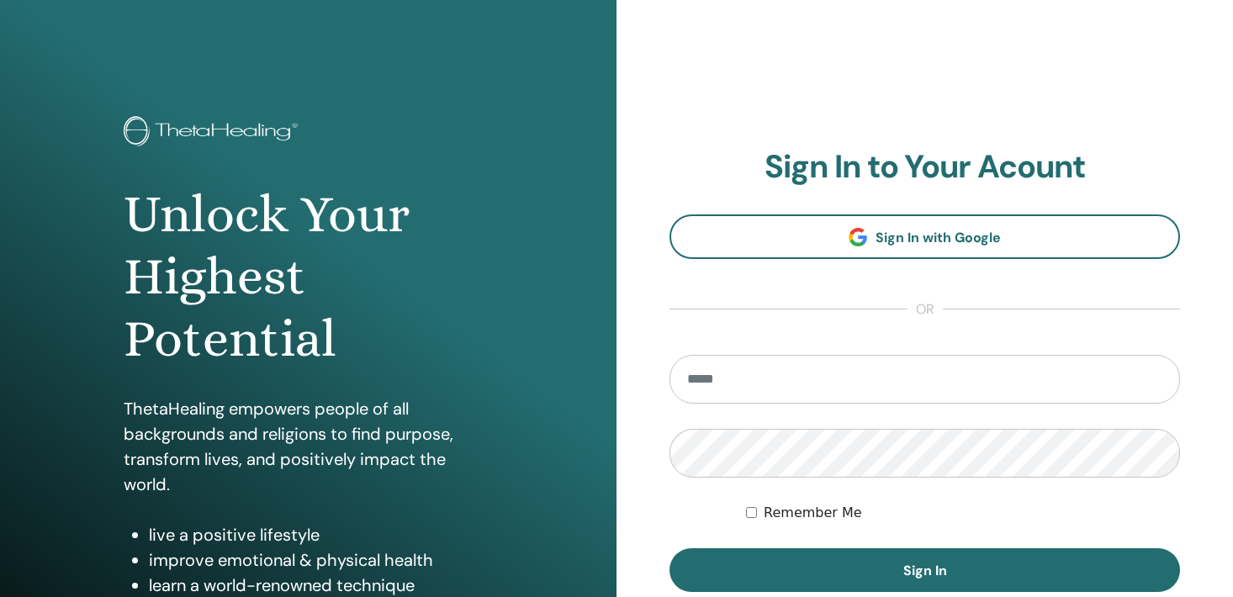 Image resolution: width=1233 pixels, height=597 pixels. Describe the element at coordinates (924, 236) in the screenshot. I see `a: Sign In with Google` at that location.